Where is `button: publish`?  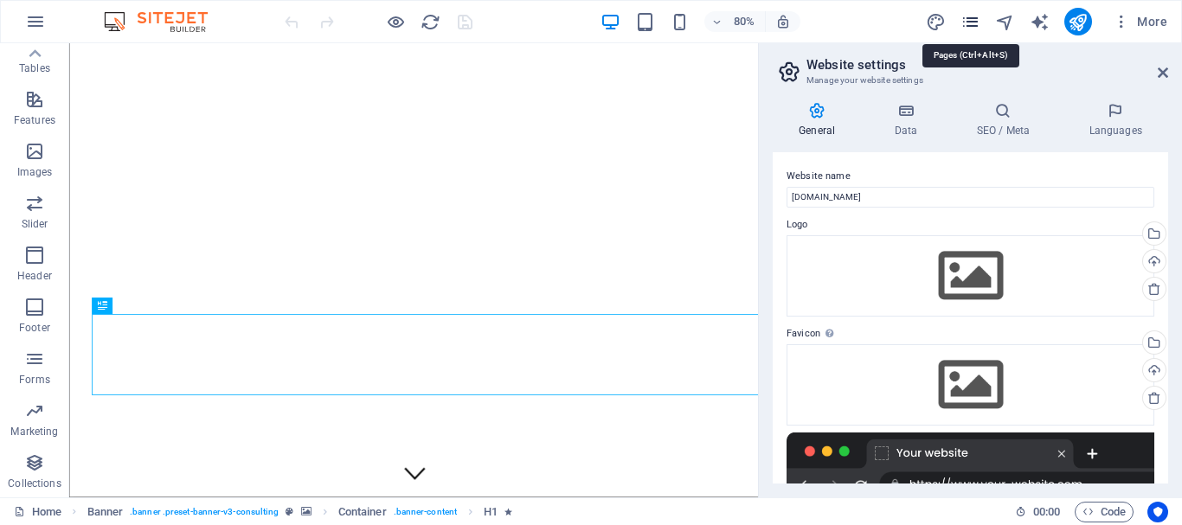
button: publish is located at coordinates (1078, 22).